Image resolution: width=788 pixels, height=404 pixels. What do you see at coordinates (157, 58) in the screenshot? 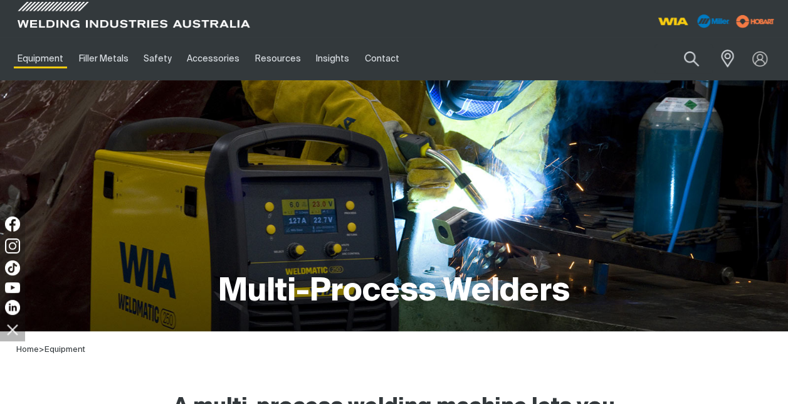
I see `a: Safety` at bounding box center [157, 58].